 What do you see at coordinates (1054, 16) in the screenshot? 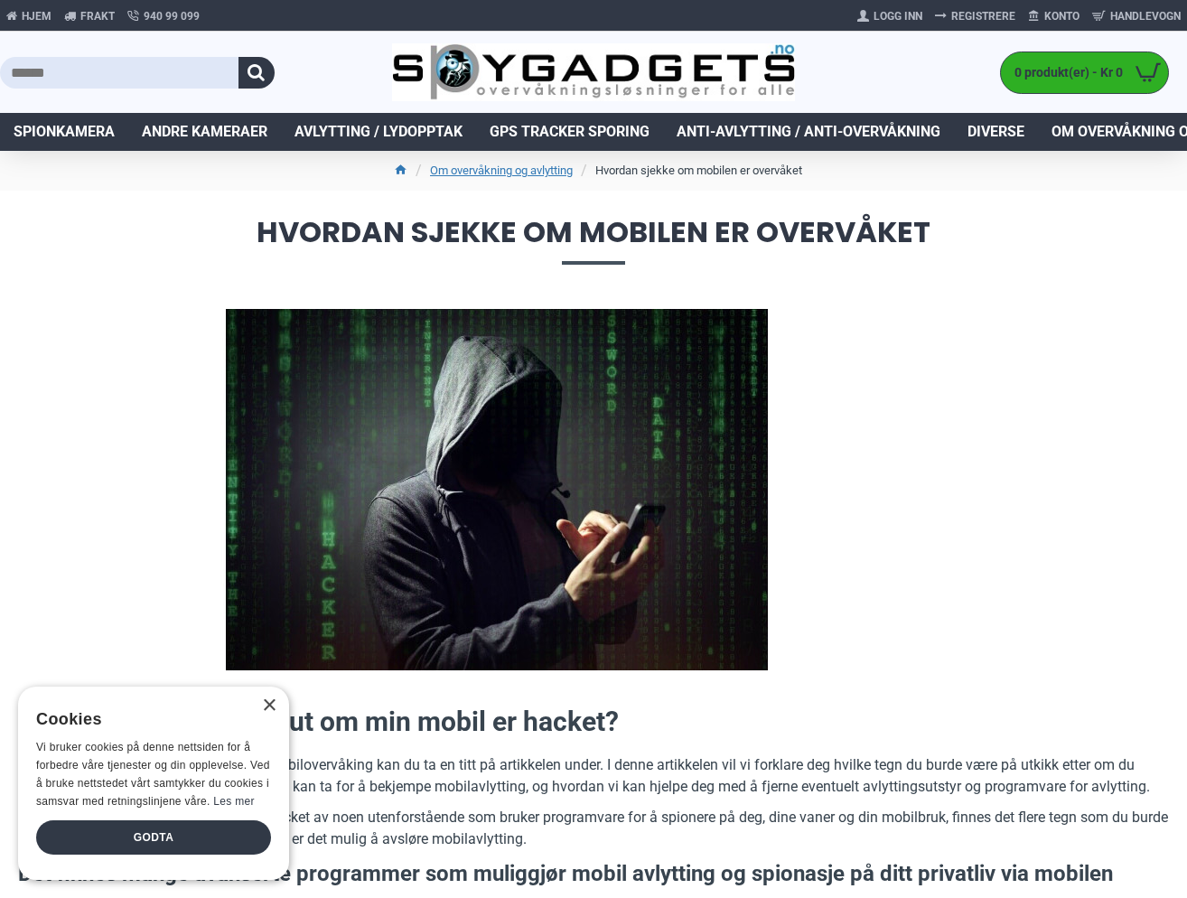
I see `a: Konto` at bounding box center [1054, 16].